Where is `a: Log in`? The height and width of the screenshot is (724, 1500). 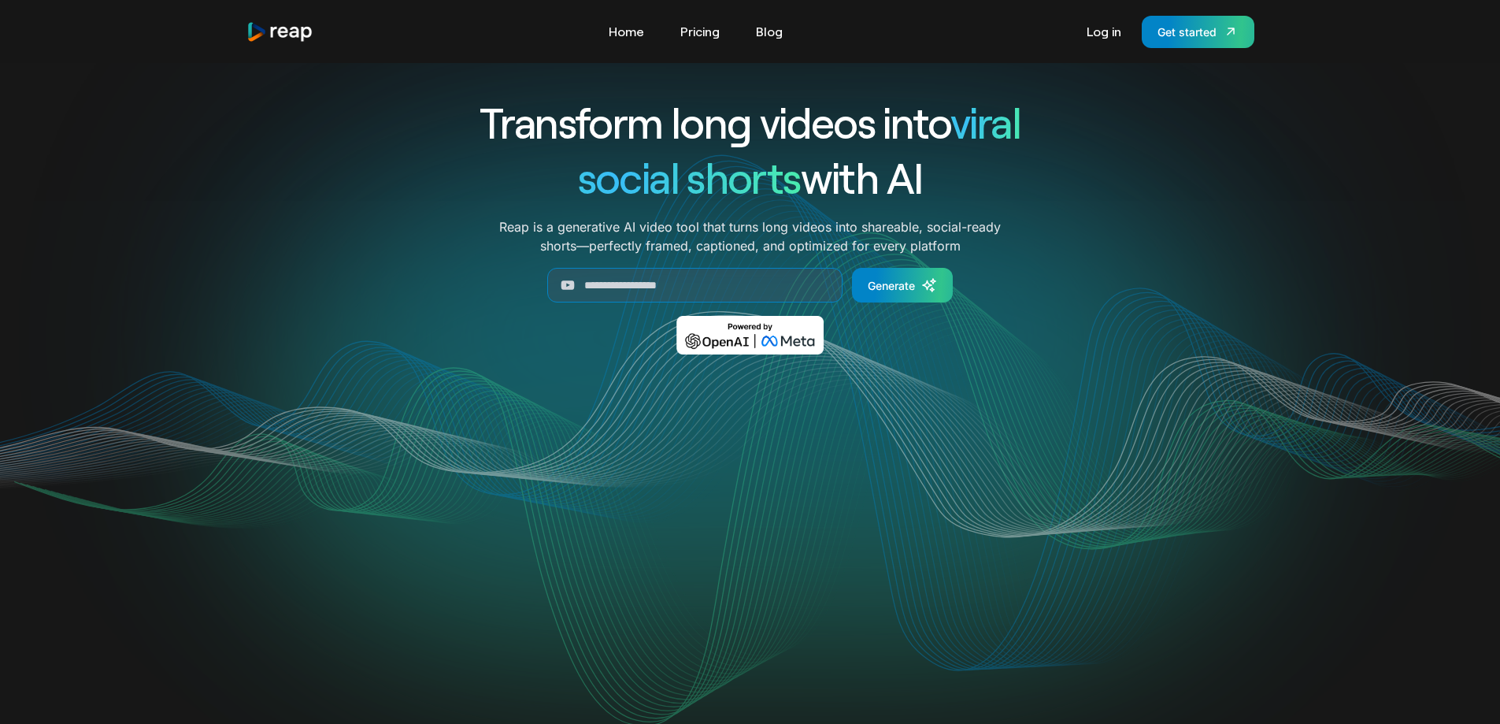 a: Log in is located at coordinates (1104, 31).